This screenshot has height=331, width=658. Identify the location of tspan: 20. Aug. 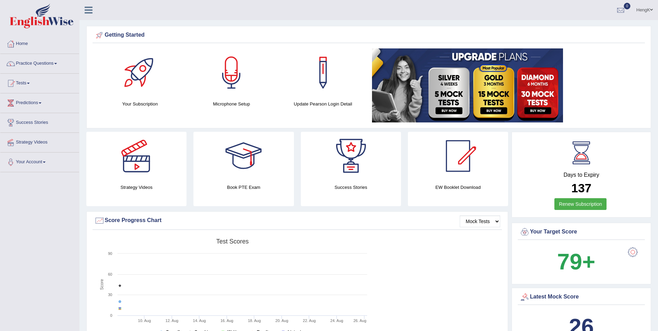
(282, 320).